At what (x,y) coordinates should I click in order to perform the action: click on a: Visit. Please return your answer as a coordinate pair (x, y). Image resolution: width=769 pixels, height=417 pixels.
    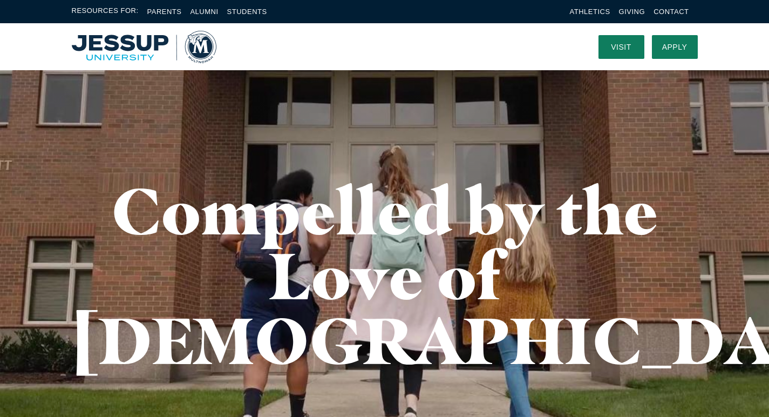
    Looking at the image, I should click on (621, 47).